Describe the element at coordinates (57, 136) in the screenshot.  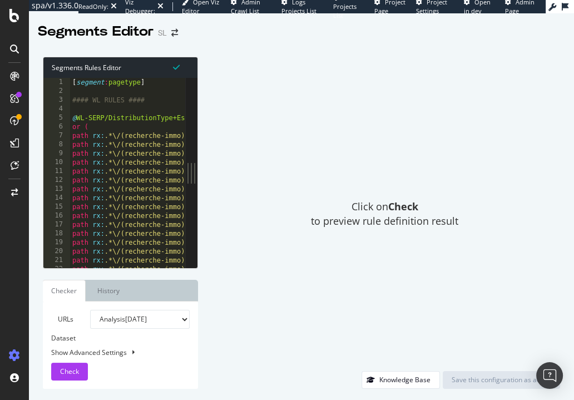
I see `div: 7` at that location.